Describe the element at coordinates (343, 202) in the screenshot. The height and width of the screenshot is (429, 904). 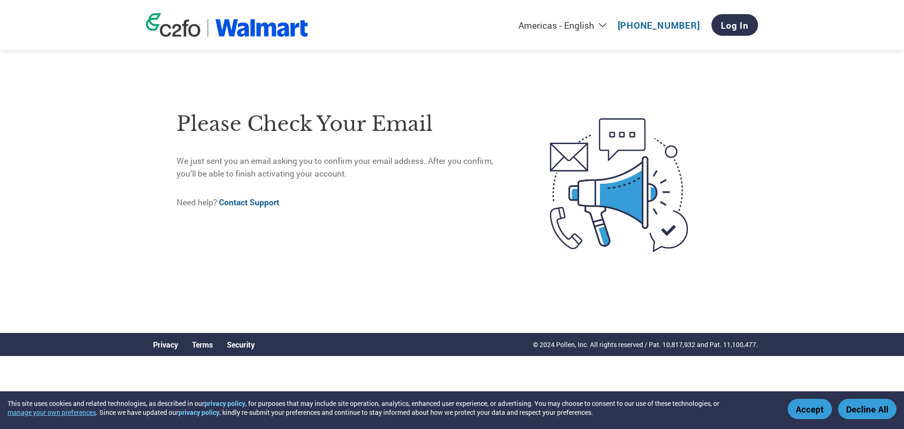
I see `p: Need help?` at that location.